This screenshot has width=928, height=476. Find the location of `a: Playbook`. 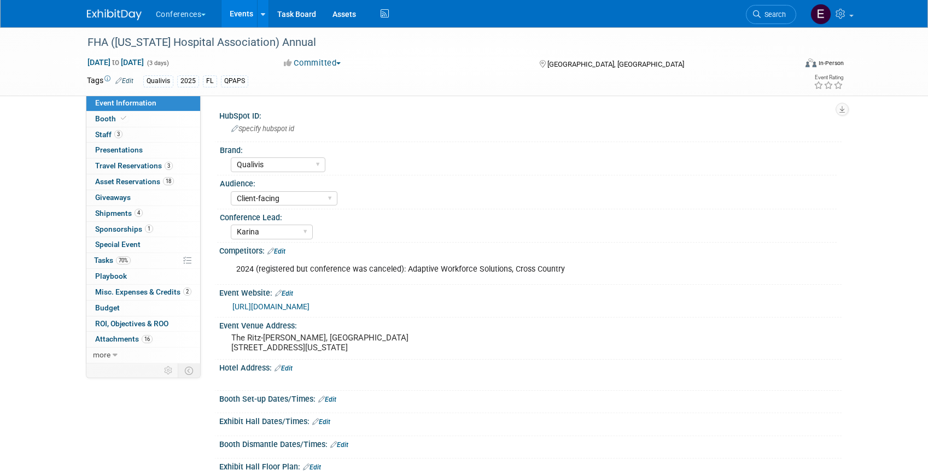

a: Playbook is located at coordinates (143, 277).